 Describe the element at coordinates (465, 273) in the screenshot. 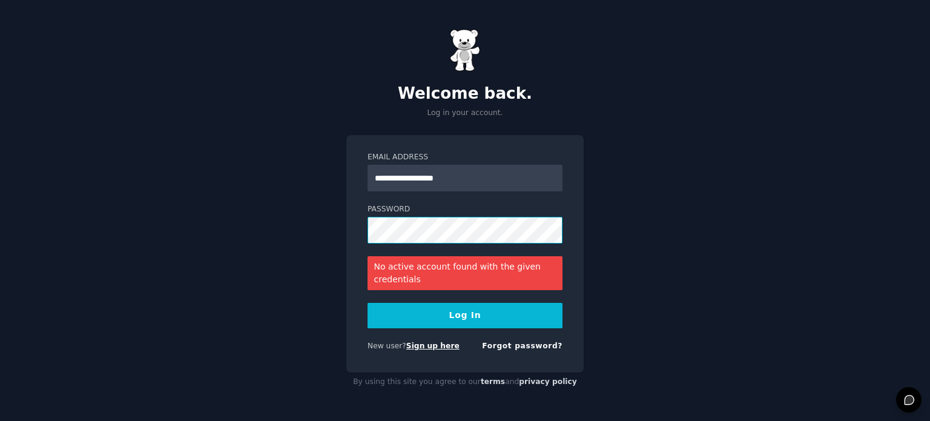

I see `div: No active account found with the given credentials` at that location.